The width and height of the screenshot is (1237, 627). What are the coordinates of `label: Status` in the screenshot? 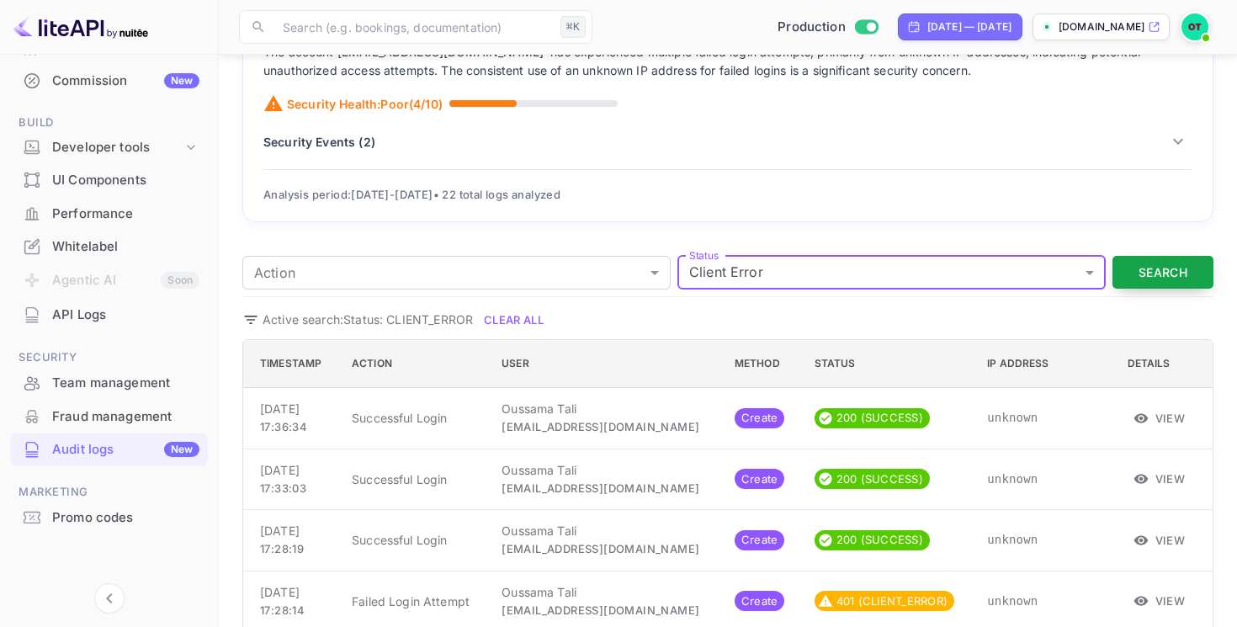 It's located at (704, 255).